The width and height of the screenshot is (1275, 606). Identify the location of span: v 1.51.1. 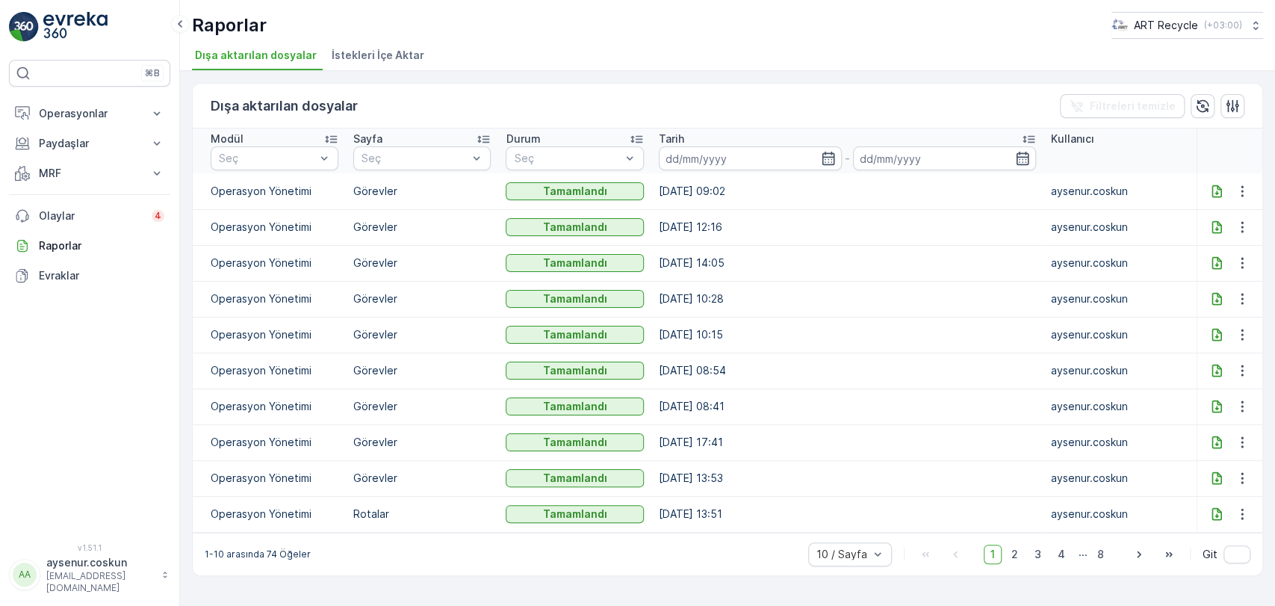
(90, 547).